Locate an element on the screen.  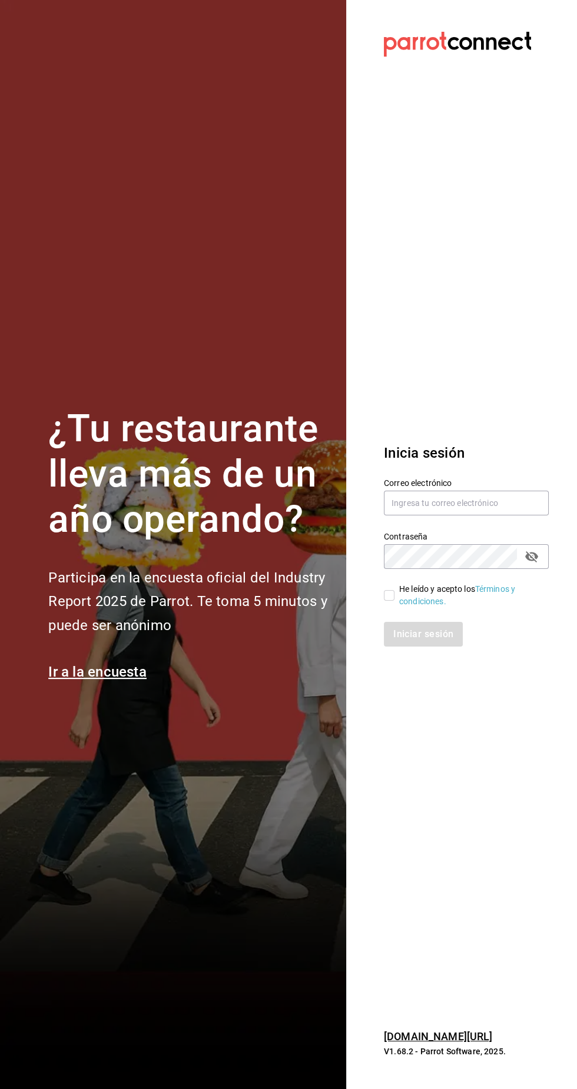
h1: ¿Tu restaurante lleva más de un año operando? is located at coordinates (190, 474).